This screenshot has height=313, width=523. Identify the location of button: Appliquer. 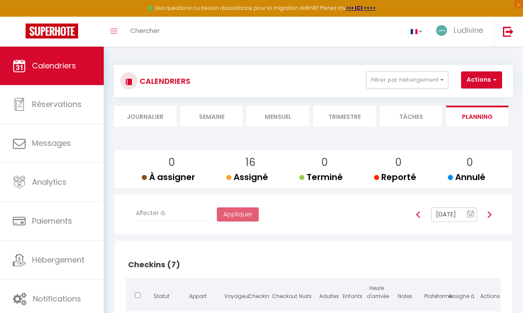
(238, 214).